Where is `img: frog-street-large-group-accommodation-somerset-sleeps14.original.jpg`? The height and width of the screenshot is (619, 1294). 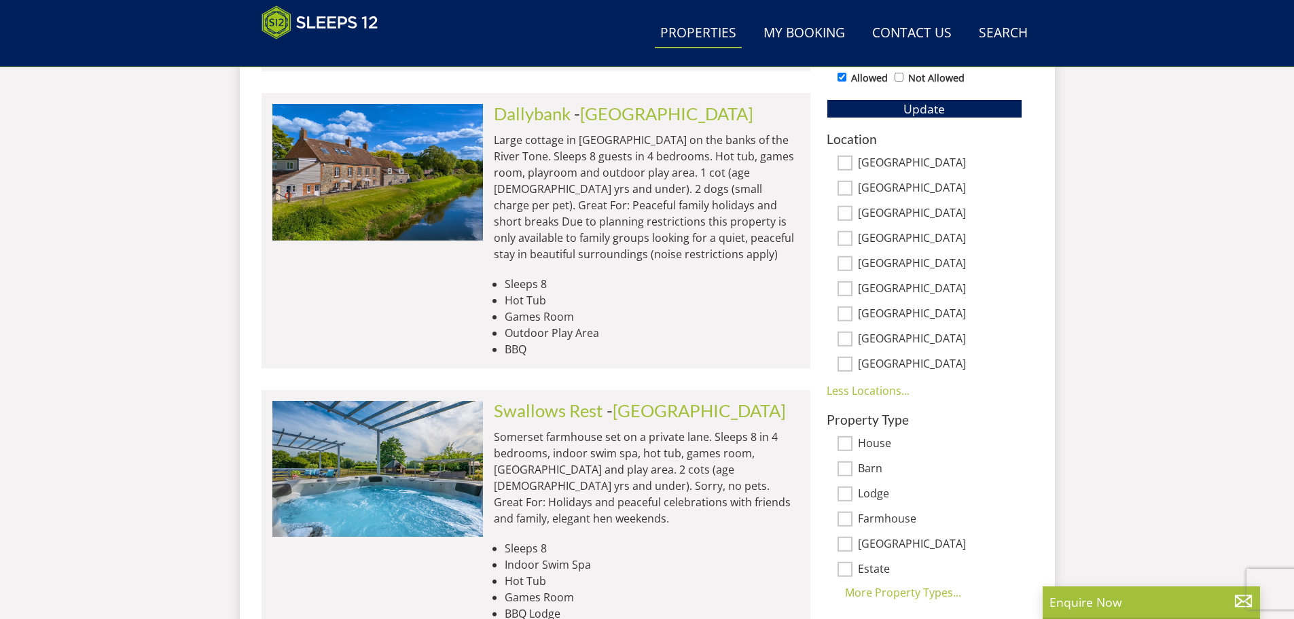
img: frog-street-large-group-accommodation-somerset-sleeps14.original.jpg is located at coordinates (378, 469).